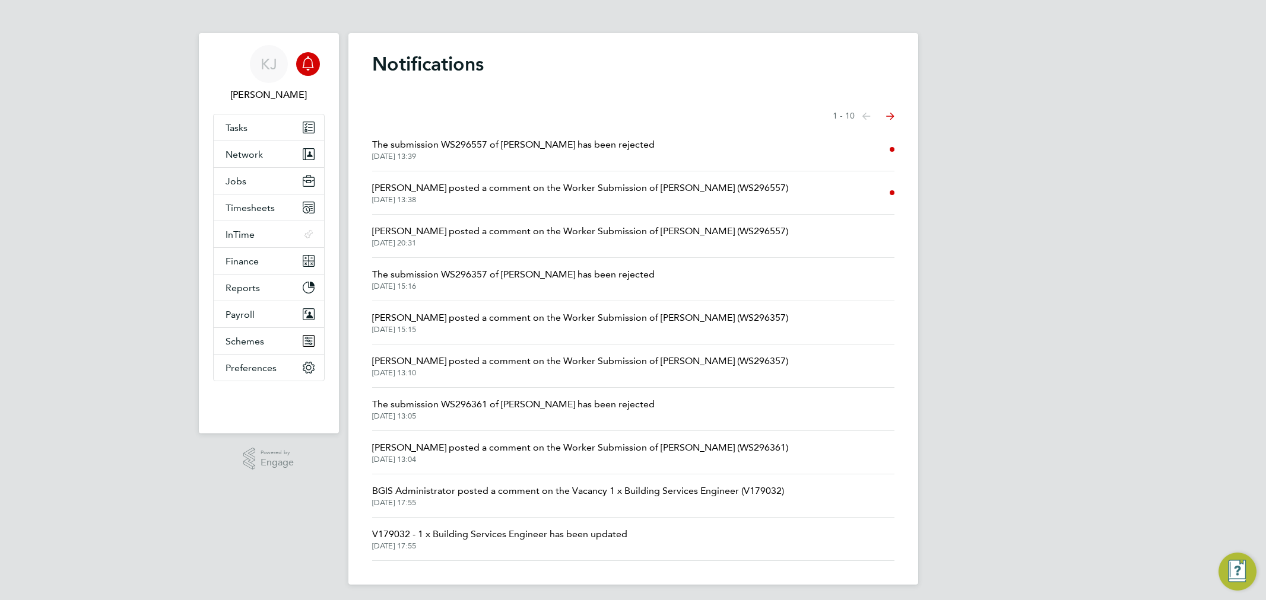 This screenshot has height=600, width=1266. I want to click on button: Reports, so click(269, 288).